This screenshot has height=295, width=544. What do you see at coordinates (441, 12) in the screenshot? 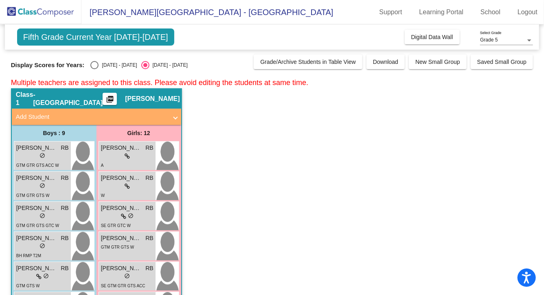
I see `a: Learning Portal` at bounding box center [441, 12].